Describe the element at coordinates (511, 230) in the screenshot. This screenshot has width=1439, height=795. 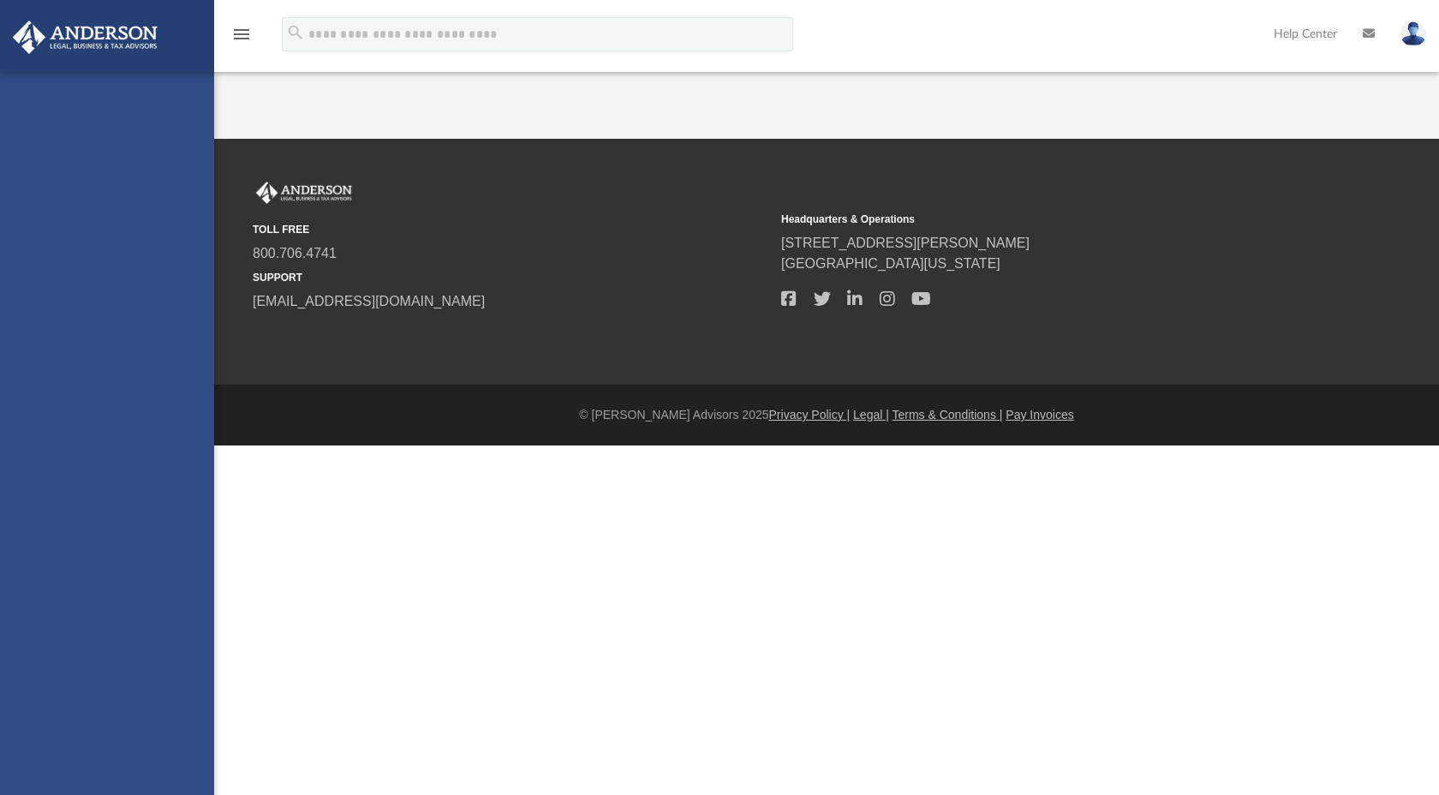
I see `small: TOLL FREE` at that location.